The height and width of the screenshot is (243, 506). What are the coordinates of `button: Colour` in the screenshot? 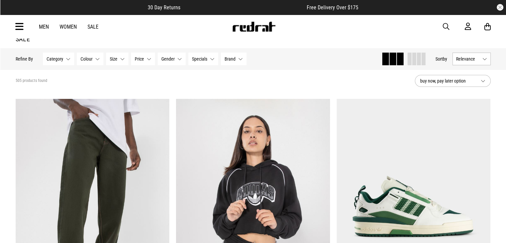 It's located at (90, 59).